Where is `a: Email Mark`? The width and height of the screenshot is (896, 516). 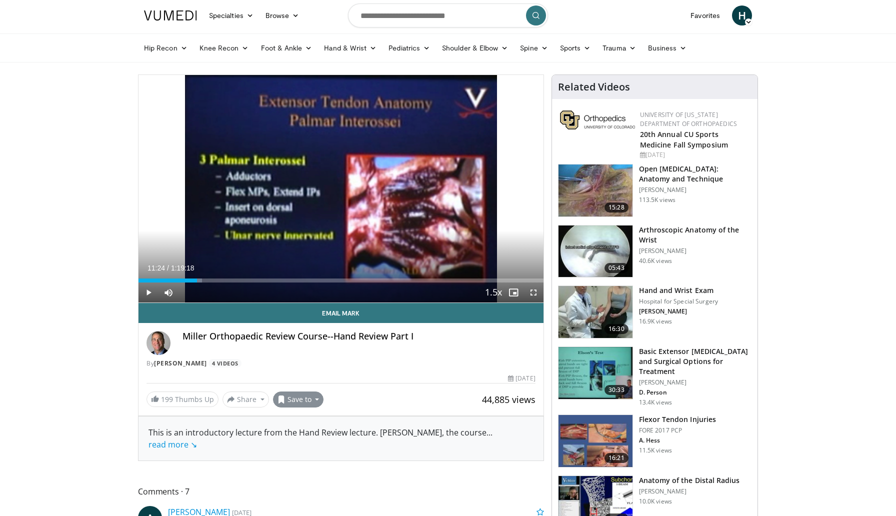
a: Email Mark is located at coordinates (341, 313).